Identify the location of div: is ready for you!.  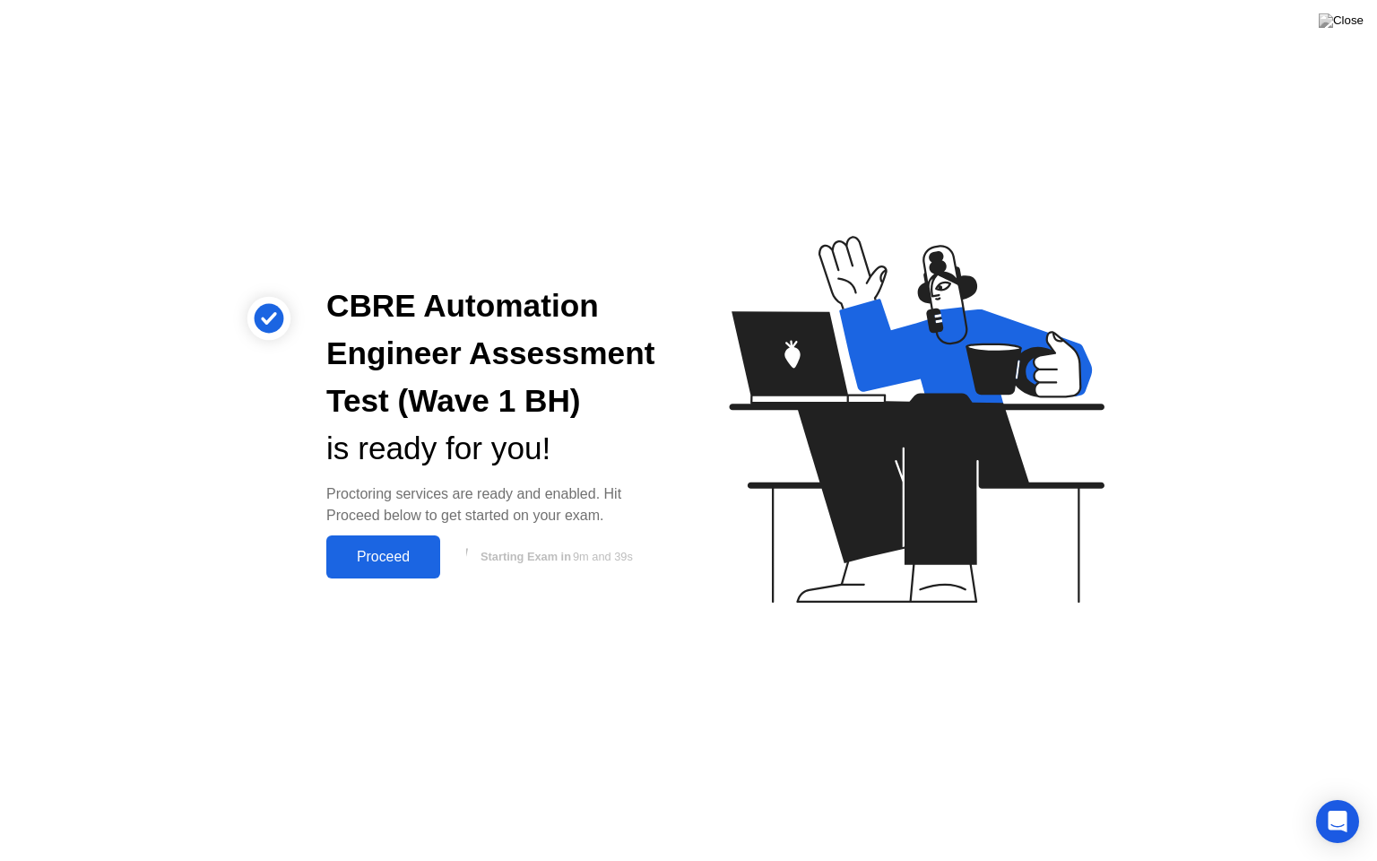
(493, 448).